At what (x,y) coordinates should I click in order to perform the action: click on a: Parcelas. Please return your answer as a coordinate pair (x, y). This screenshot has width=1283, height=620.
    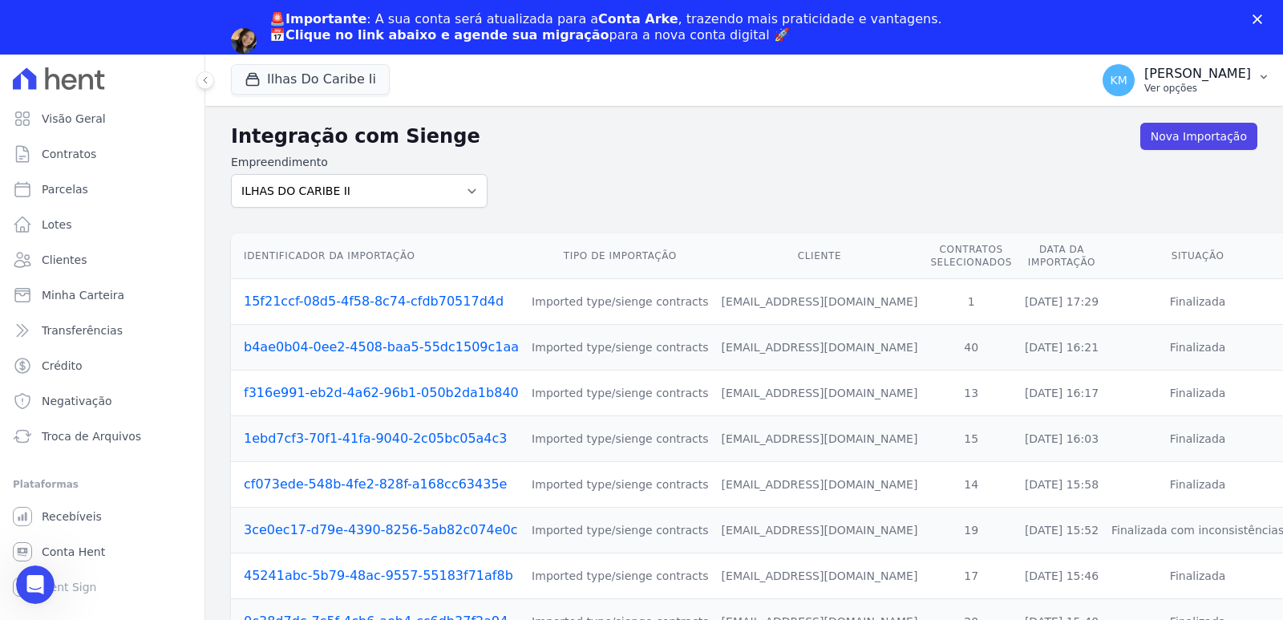
    Looking at the image, I should click on (102, 189).